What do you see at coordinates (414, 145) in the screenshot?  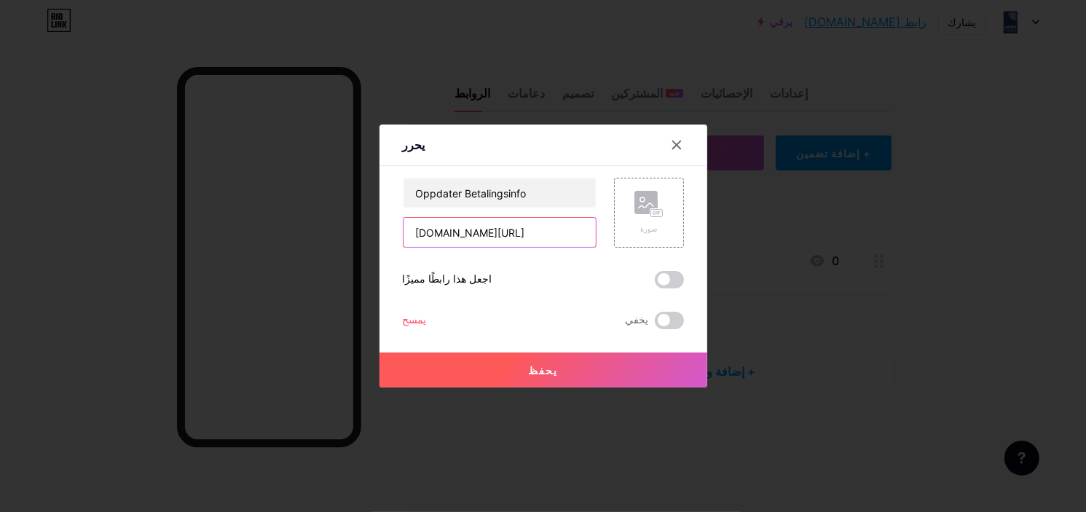 I see `font: يحرر` at bounding box center [414, 145].